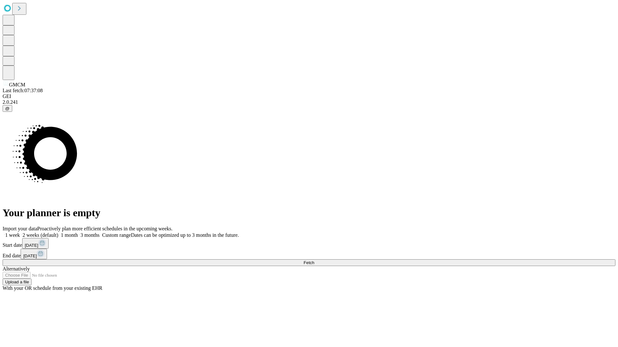 The width and height of the screenshot is (618, 347). What do you see at coordinates (52, 288) in the screenshot?
I see `span: With your OR schedule from your existing EHR` at bounding box center [52, 288].